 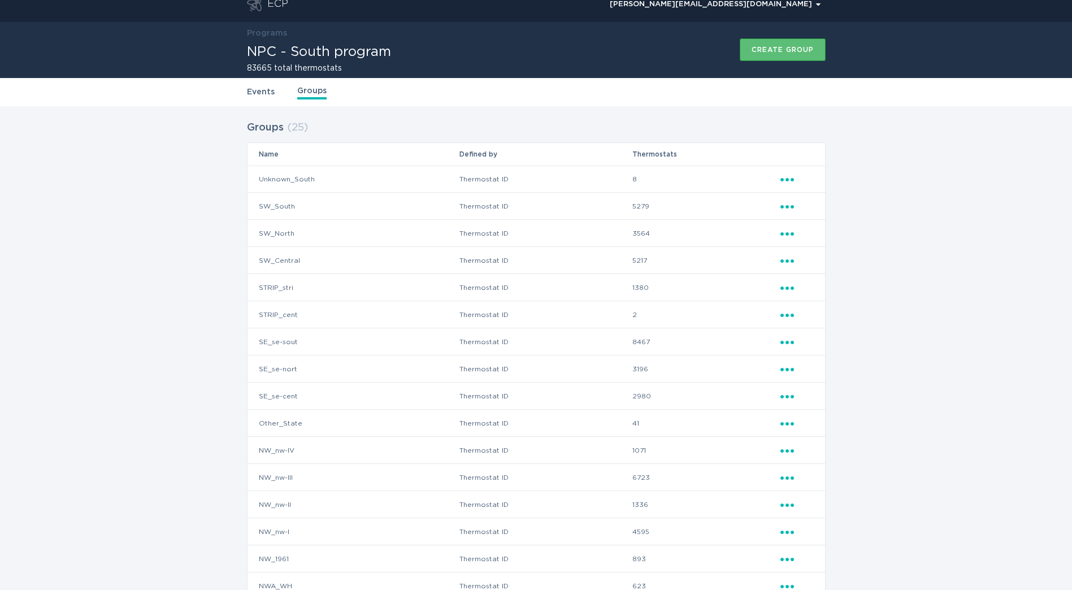 What do you see at coordinates (536, 451) in the screenshot?
I see `tr: 6025bd2e170644c4a24f4a15c7a7fc2e` at bounding box center [536, 451].